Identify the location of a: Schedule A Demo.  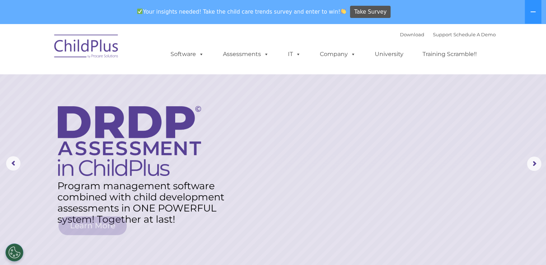
(475, 34).